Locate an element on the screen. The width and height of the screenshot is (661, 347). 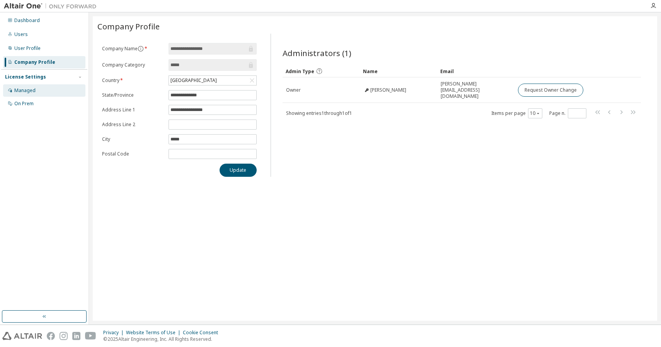
img: instagram.svg is located at coordinates (63, 336).